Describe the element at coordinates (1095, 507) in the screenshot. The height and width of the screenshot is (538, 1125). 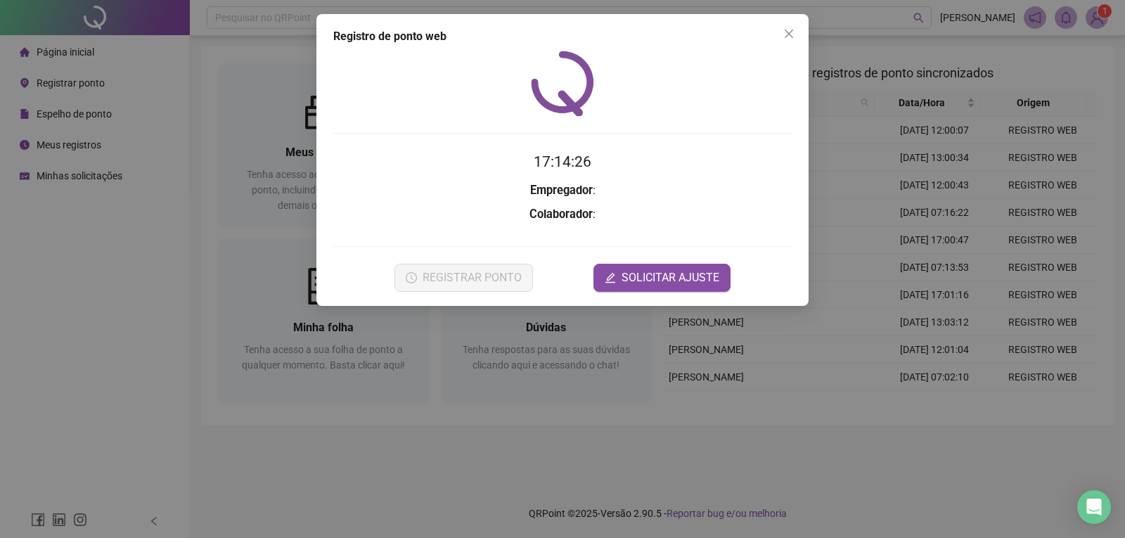
I see `div: Open Intercom Messenger` at that location.